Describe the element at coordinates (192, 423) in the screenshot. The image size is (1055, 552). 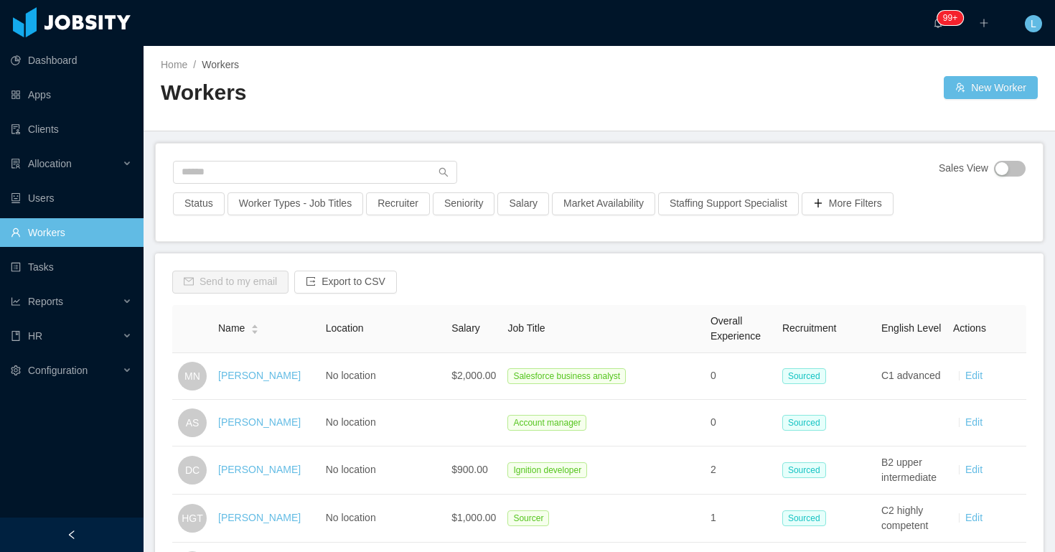
I see `span: AS` at that location.